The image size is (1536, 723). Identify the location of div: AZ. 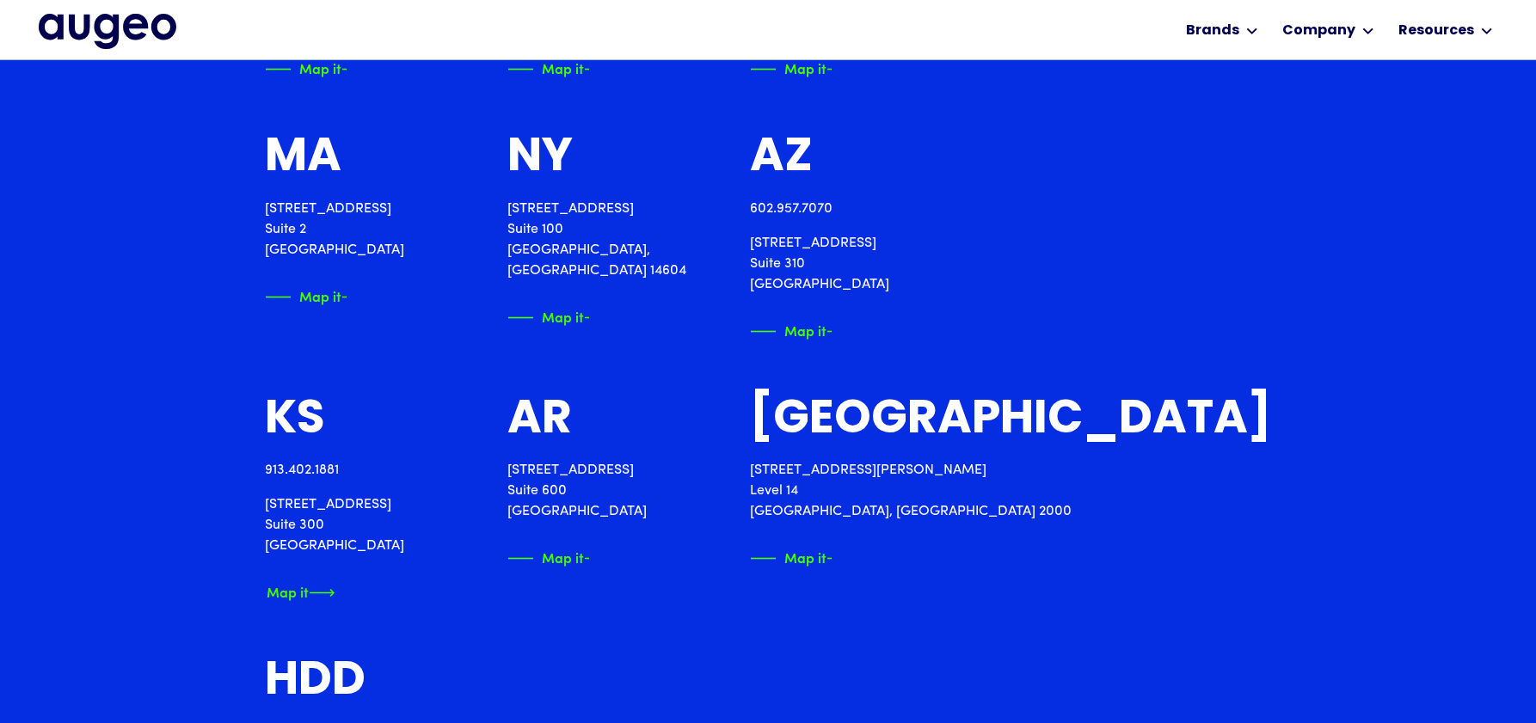
(781, 158).